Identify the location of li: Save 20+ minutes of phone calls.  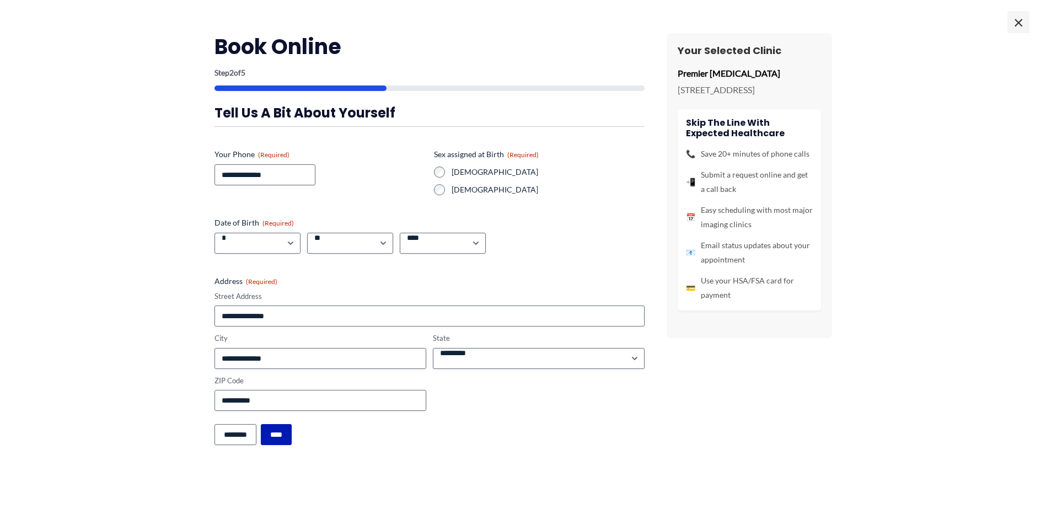
(749, 154).